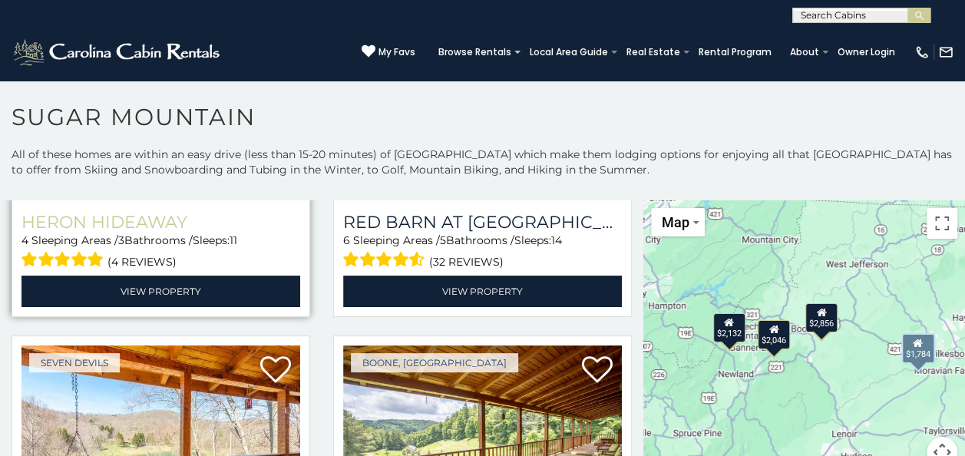  Describe the element at coordinates (820, 318) in the screenshot. I see `div: $2,856` at that location.